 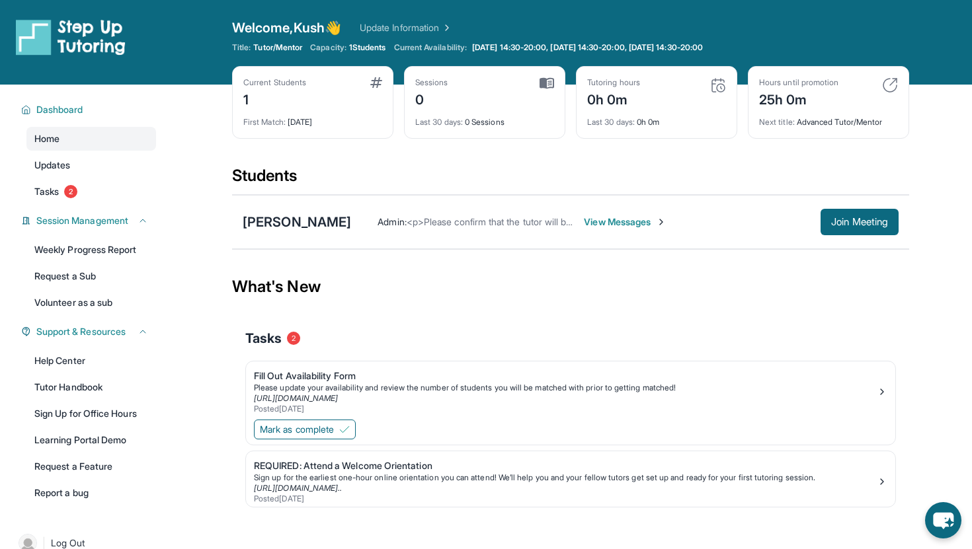 I want to click on span: Title:, so click(x=241, y=48).